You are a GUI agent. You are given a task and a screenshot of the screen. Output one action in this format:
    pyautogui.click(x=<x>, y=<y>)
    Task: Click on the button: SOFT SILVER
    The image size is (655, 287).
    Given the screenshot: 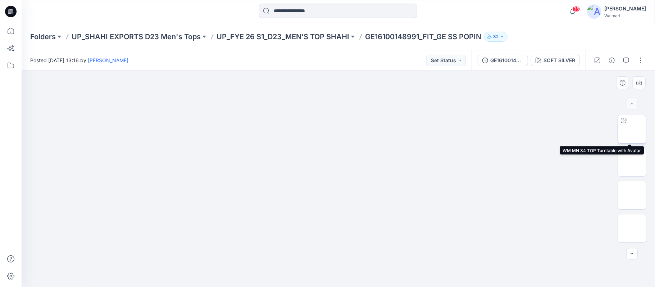 What is the action you would take?
    pyautogui.click(x=555, y=60)
    